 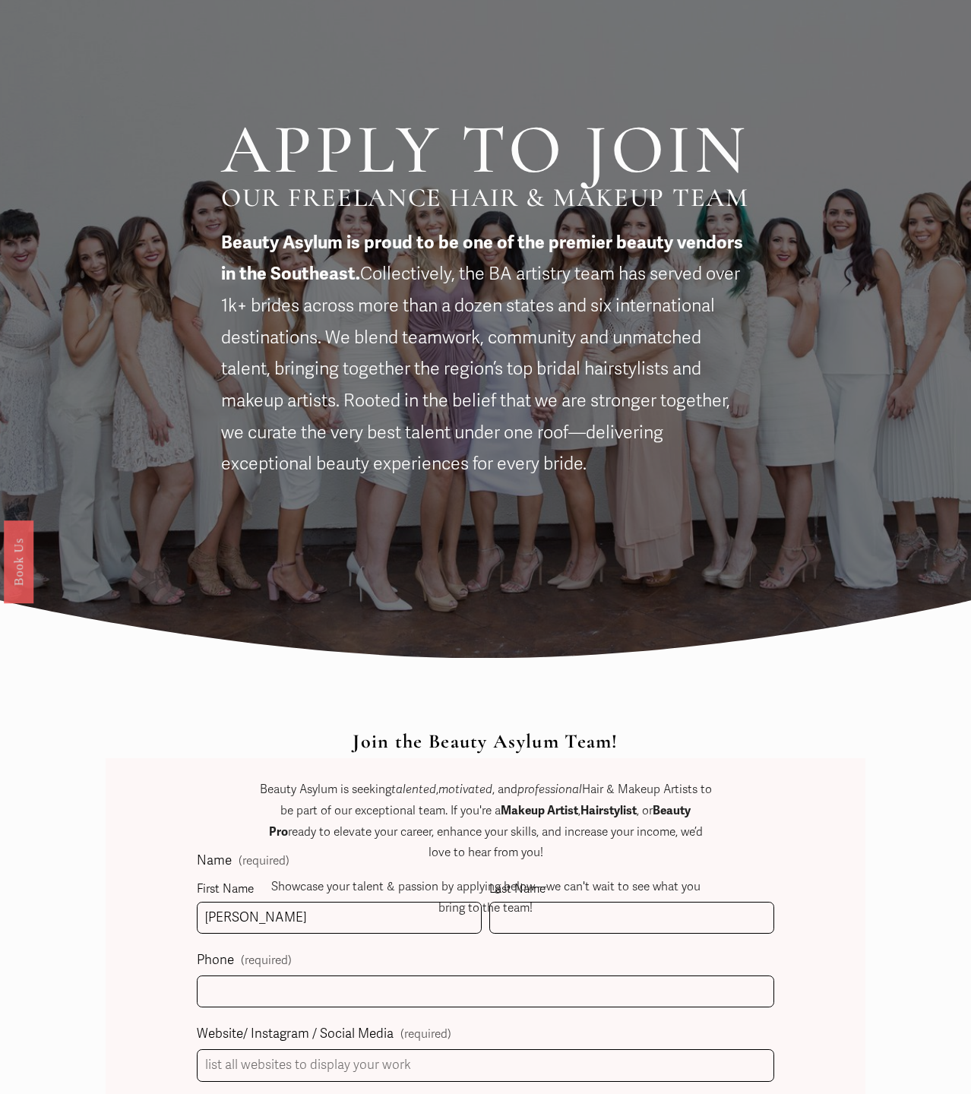 What do you see at coordinates (609, 811) in the screenshot?
I see `strong: Hairstylist` at bounding box center [609, 811].